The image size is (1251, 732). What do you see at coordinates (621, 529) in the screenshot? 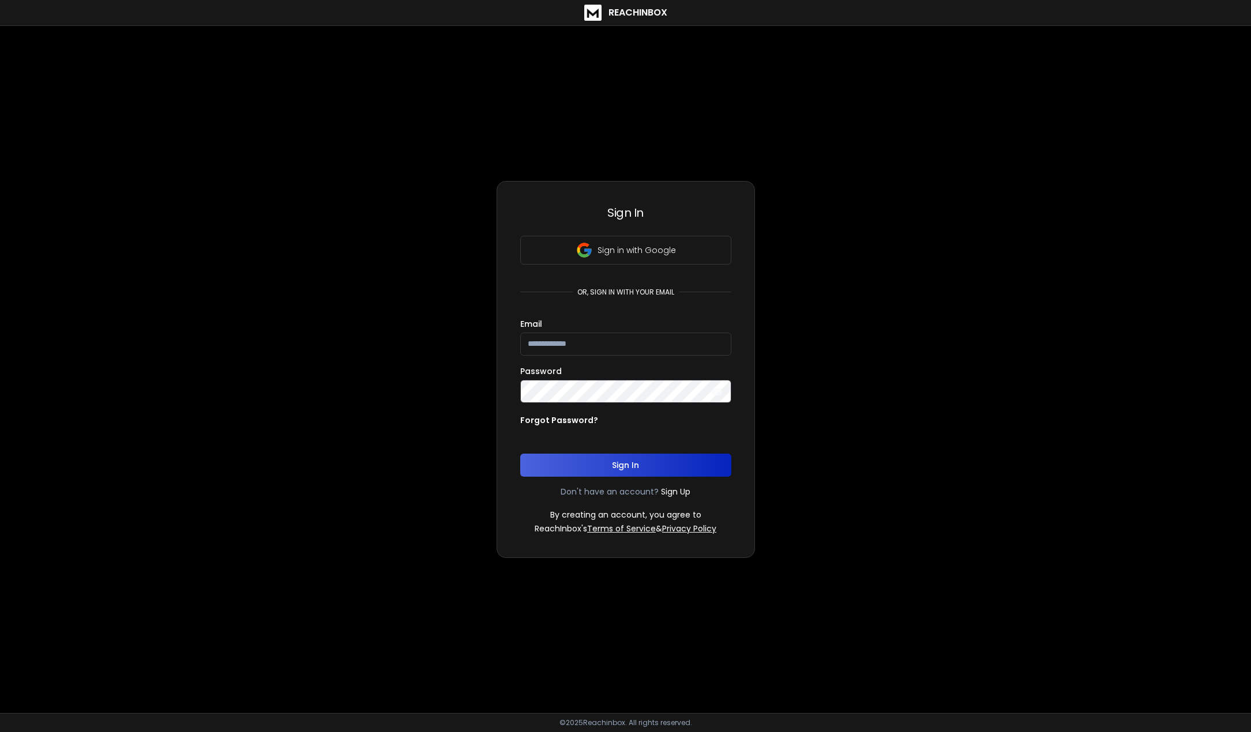
I see `a: Terms of Service` at bounding box center [621, 529].